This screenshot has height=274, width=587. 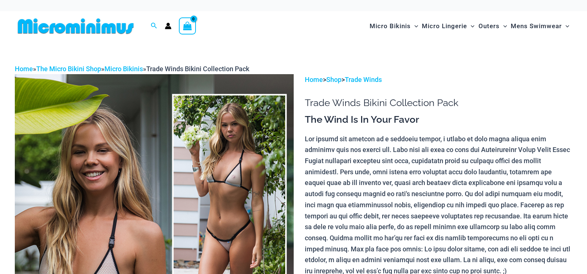 What do you see at coordinates (537, 26) in the screenshot?
I see `span: Mens Swimwear` at bounding box center [537, 26].